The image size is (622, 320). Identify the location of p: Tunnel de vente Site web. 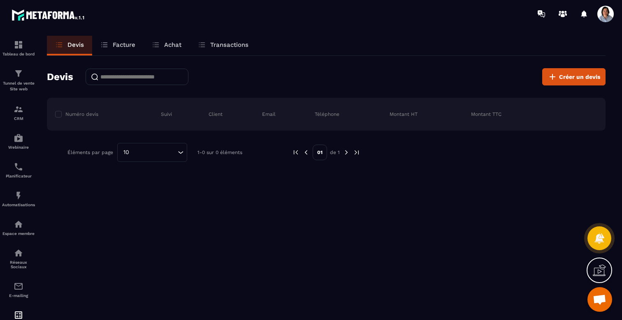
(19, 86).